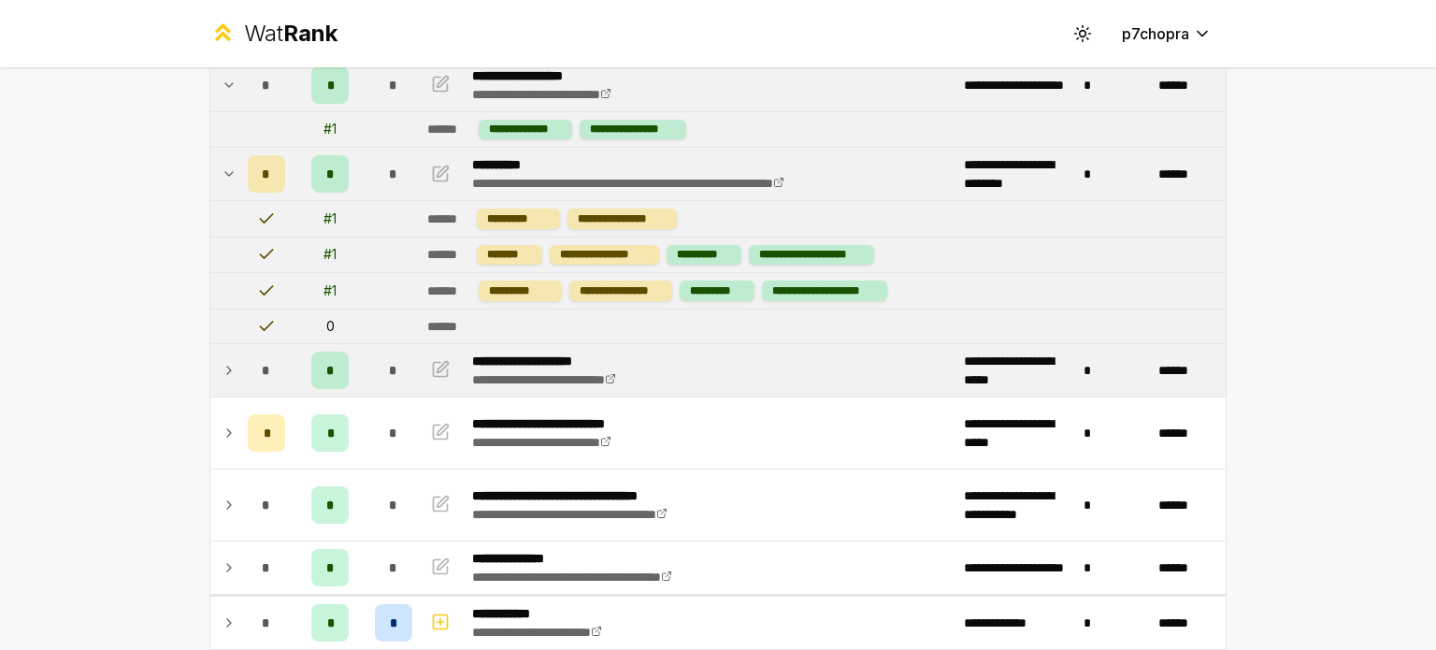 Image resolution: width=1436 pixels, height=650 pixels. What do you see at coordinates (330, 326) in the screenshot?
I see `td: 0` at bounding box center [330, 326].